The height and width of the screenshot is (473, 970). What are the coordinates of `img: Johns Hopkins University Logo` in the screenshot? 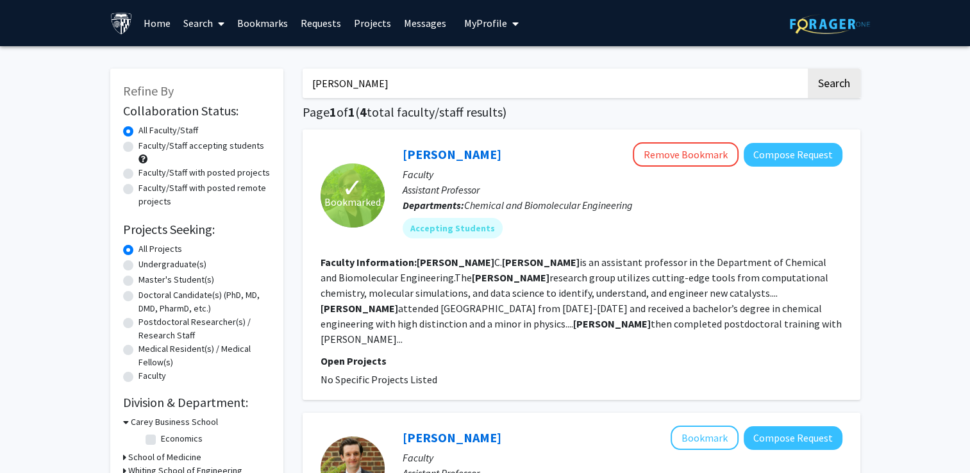 It's located at (121, 23).